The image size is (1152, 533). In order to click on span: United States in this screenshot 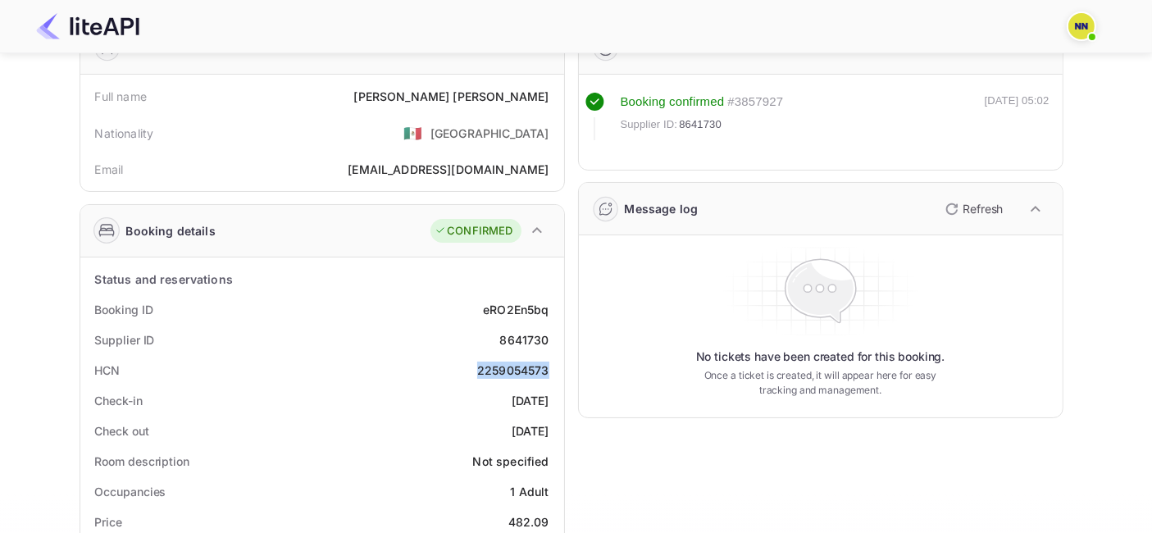, I will do `click(413, 133)`.